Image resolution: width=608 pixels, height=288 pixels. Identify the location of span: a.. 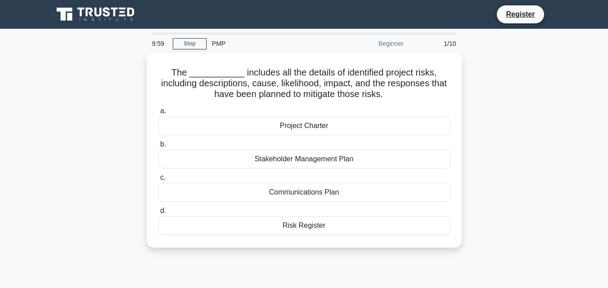
(163, 111).